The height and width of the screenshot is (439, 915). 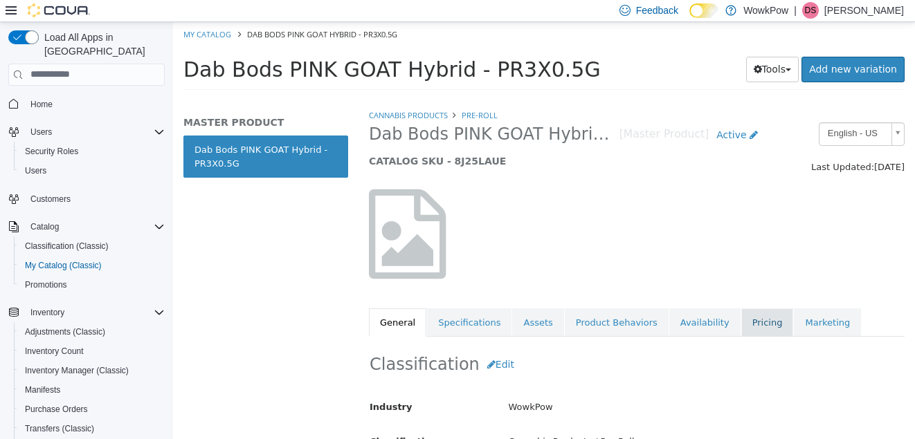 What do you see at coordinates (92, 371) in the screenshot?
I see `button: Inventory Manager (Classic)` at bounding box center [92, 371].